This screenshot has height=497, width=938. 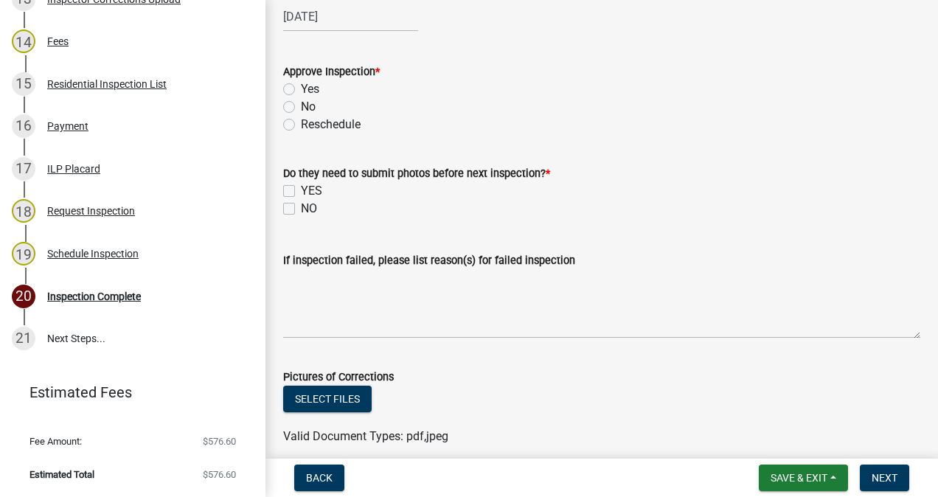 What do you see at coordinates (24, 211) in the screenshot?
I see `div: 18` at bounding box center [24, 211].